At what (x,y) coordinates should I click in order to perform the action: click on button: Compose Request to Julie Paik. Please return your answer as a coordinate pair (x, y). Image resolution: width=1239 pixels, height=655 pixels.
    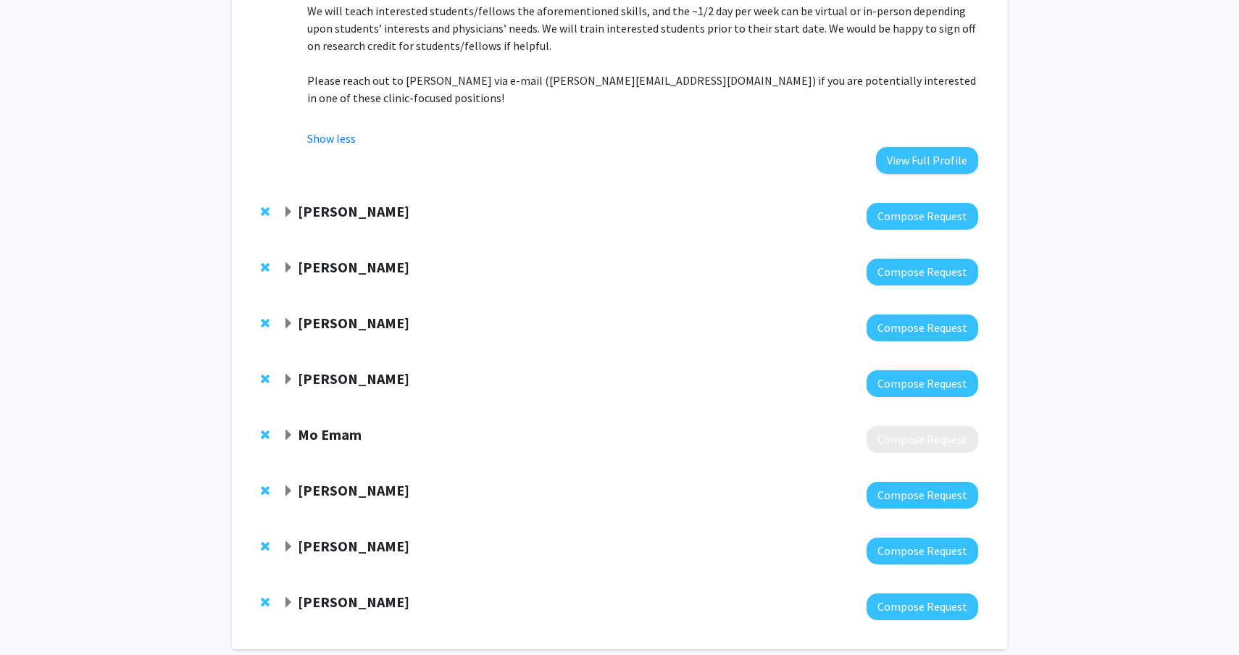
    Looking at the image, I should click on (923, 328).